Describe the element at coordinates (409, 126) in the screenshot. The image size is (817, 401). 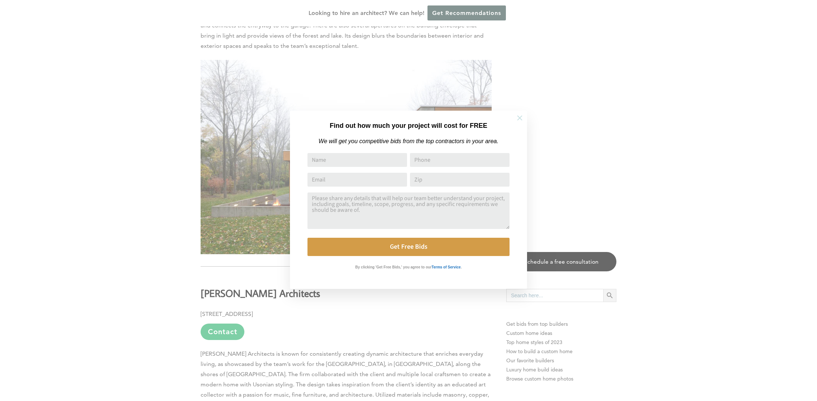
I see `strong: Find out how much your project will cost for FREE` at that location.